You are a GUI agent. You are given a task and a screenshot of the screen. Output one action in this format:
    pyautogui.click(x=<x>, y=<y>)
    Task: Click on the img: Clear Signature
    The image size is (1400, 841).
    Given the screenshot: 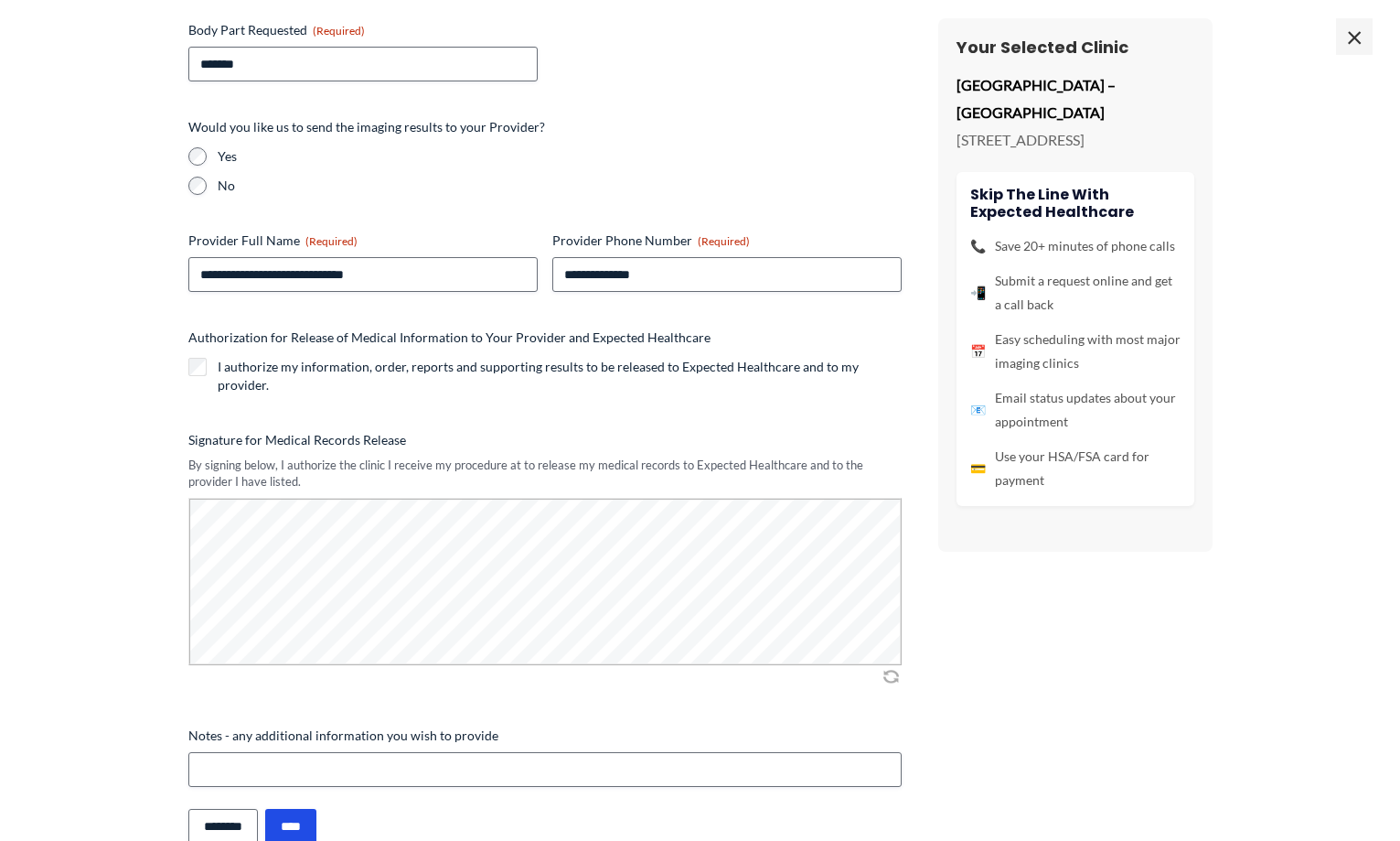 What is the action you would take?
    pyautogui.click(x=890, y=676)
    